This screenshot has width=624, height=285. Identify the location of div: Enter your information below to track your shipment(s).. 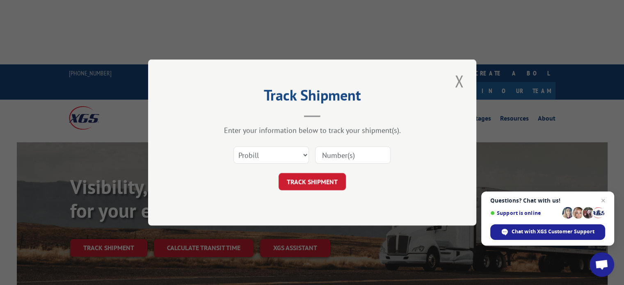
(312, 130).